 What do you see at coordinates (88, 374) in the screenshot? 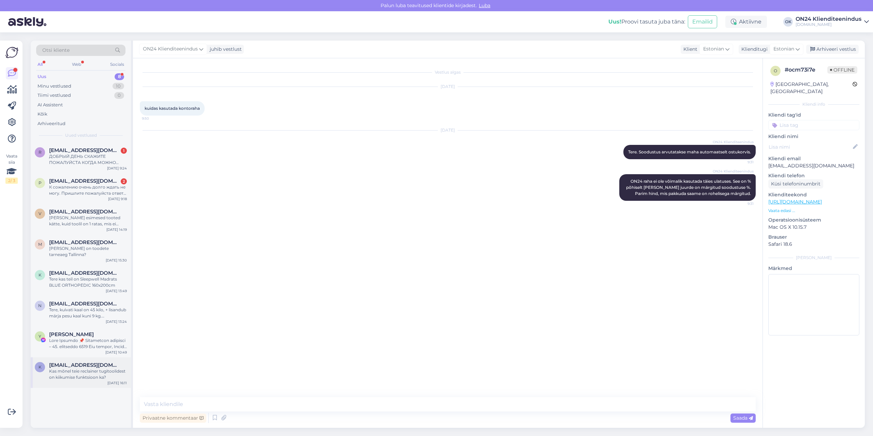
I see `div: Kas mõnel teie reclainer tugitoolidest on kiikumise funktsioon ka?` at bounding box center [88, 374].